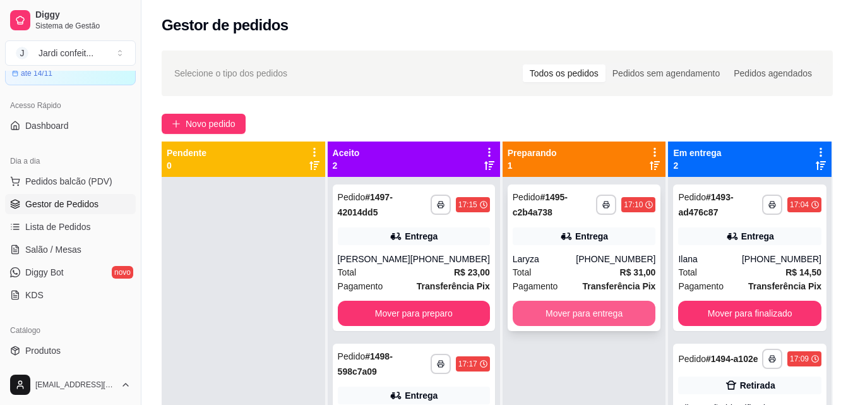  What do you see at coordinates (70, 272) in the screenshot?
I see `a: Diggy Botnovo` at bounding box center [70, 272].